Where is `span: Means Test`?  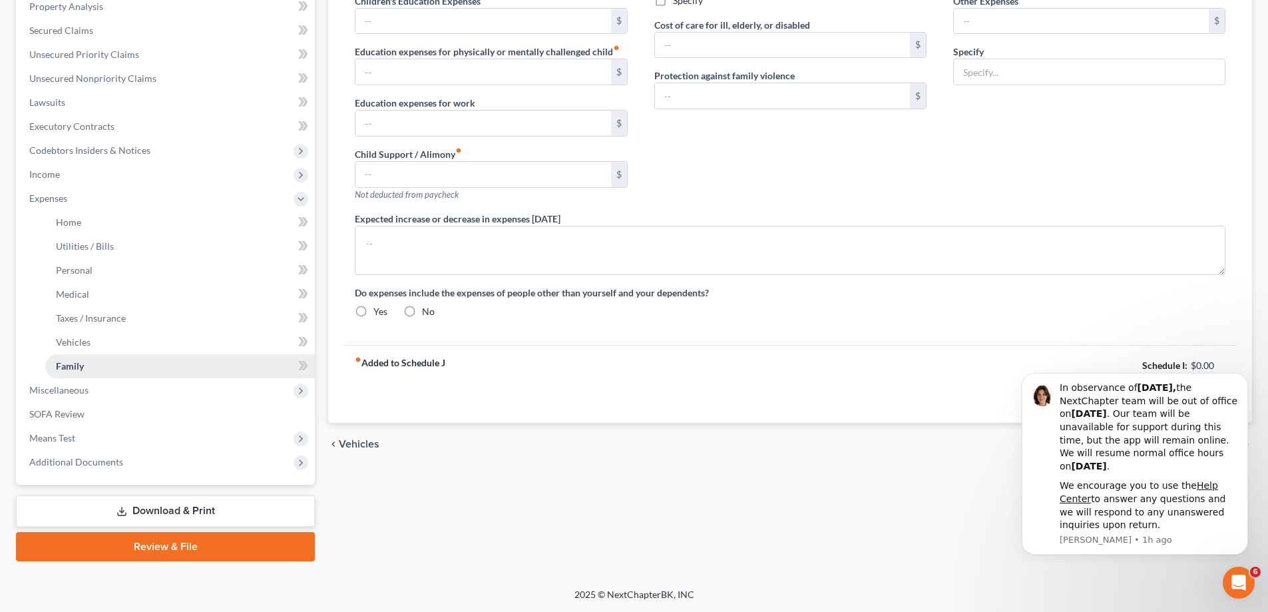
span: Means Test is located at coordinates (52, 437).